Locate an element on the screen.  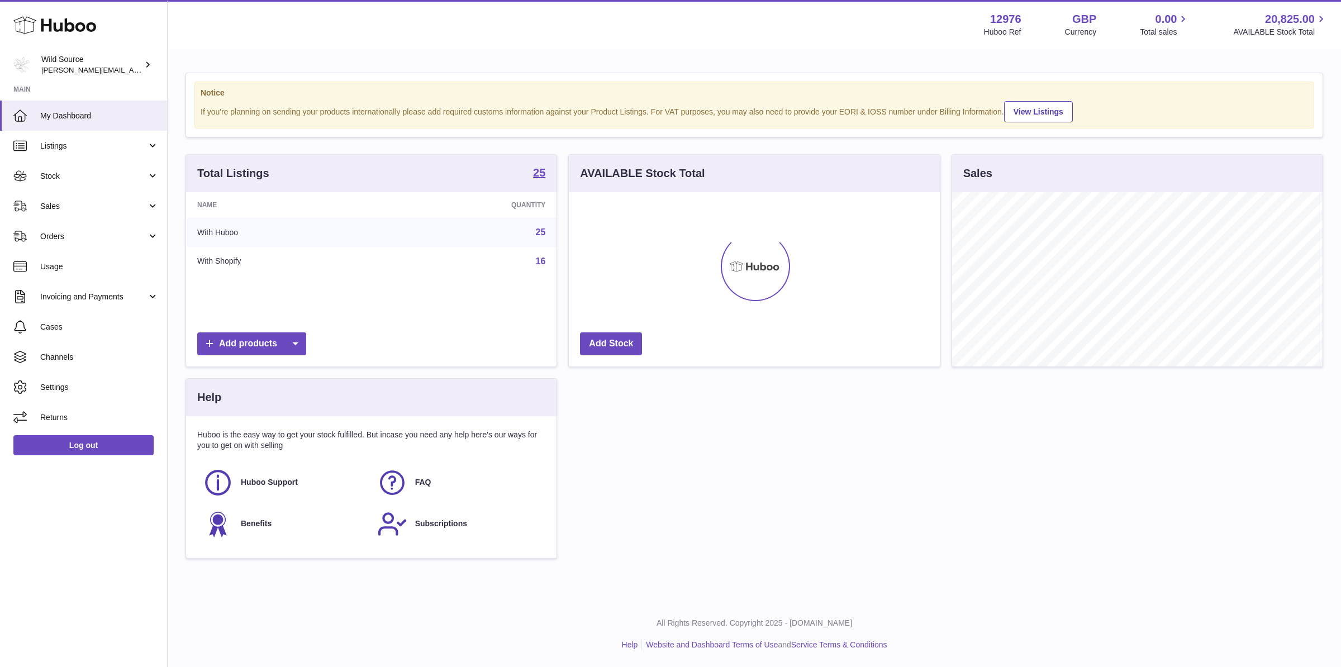
p: Huboo is the easy way to get your stock fulfilled. But incase you need any help here's our ways f... is located at coordinates (371, 440).